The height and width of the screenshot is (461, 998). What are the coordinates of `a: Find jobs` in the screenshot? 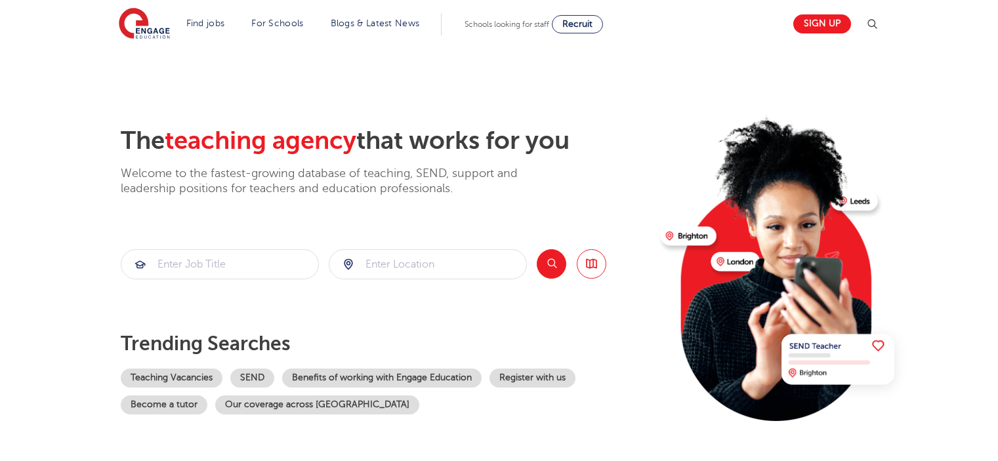 It's located at (205, 23).